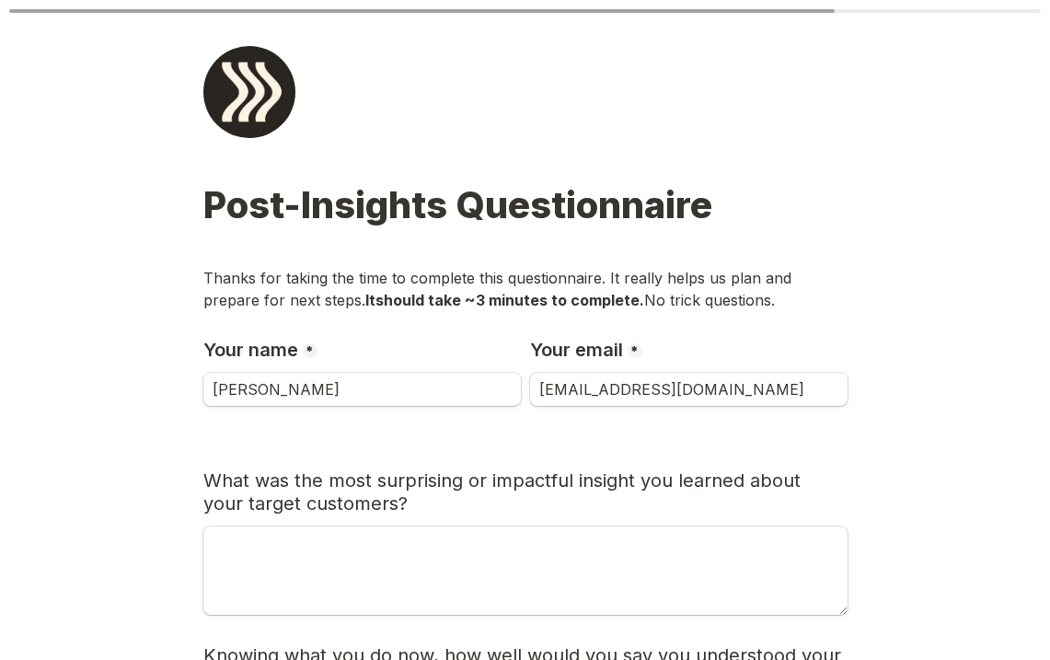 This screenshot has height=660, width=1050. Describe the element at coordinates (710, 300) in the screenshot. I see `span: No trick questions.` at that location.